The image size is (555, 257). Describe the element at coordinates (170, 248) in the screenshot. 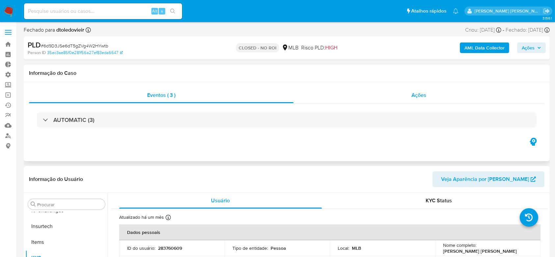

I see `p: 283760609` at that location.